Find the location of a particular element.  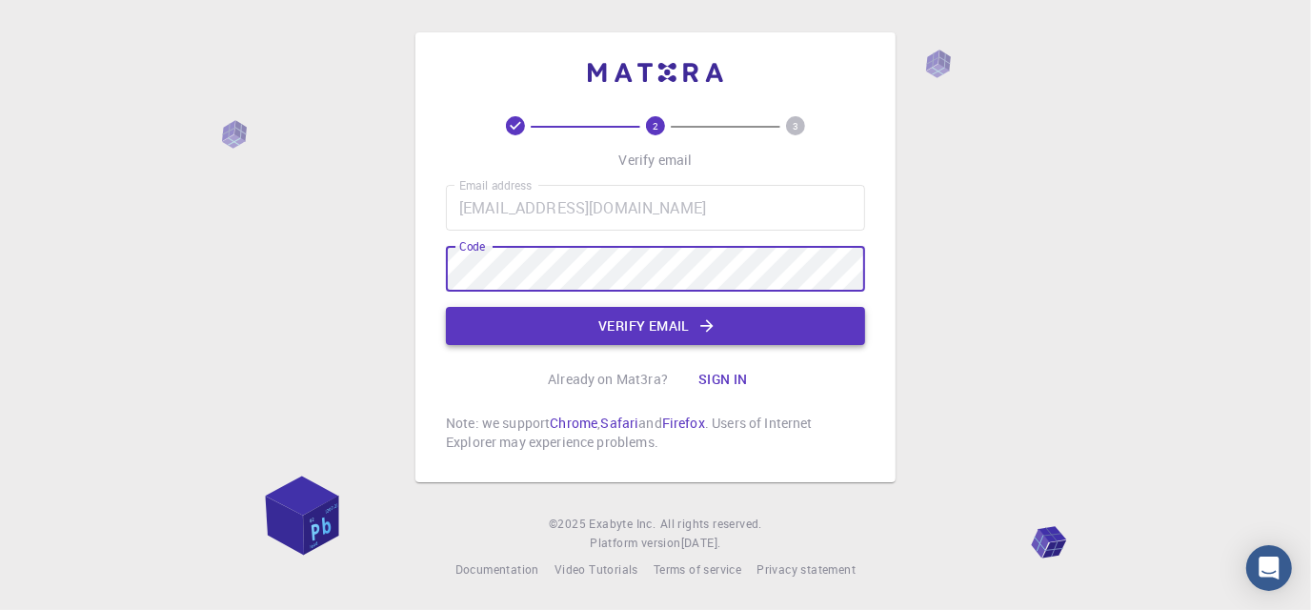

label: Email address is located at coordinates (496, 185).